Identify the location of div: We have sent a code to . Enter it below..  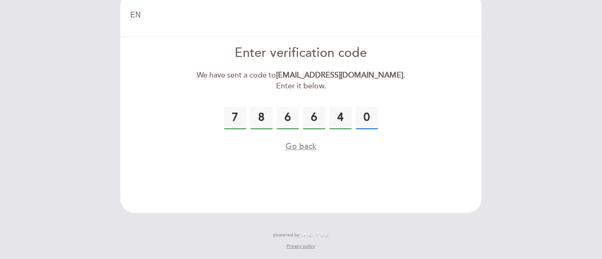
(301, 81).